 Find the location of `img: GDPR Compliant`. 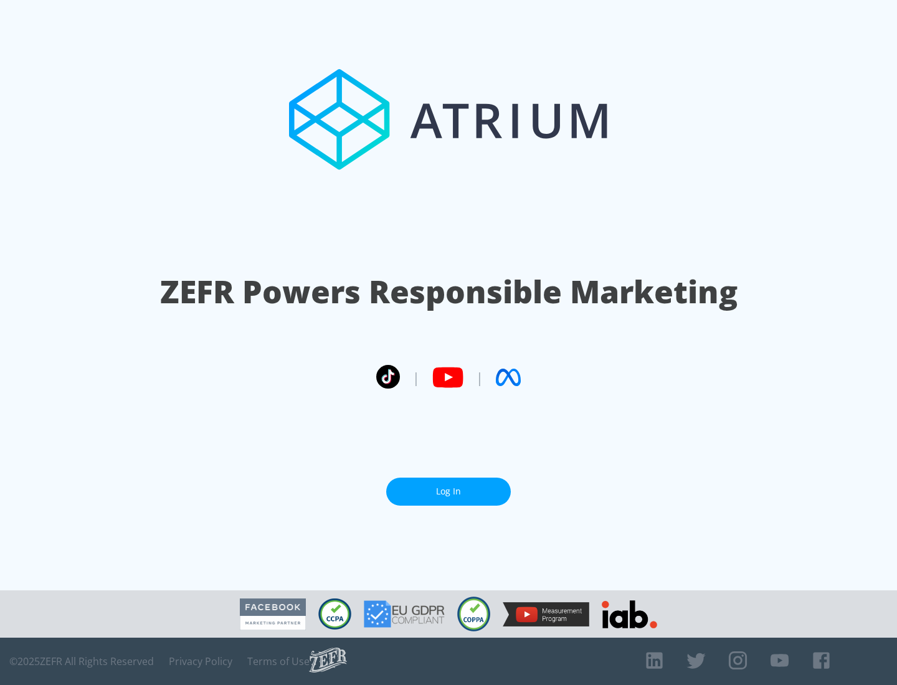

img: GDPR Compliant is located at coordinates (404, 614).